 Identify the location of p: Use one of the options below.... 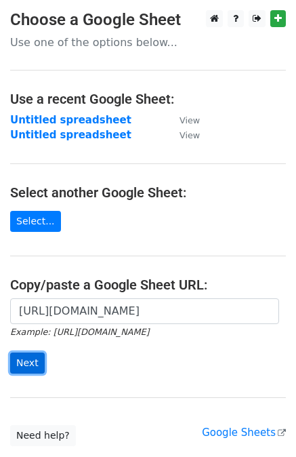
(148, 42).